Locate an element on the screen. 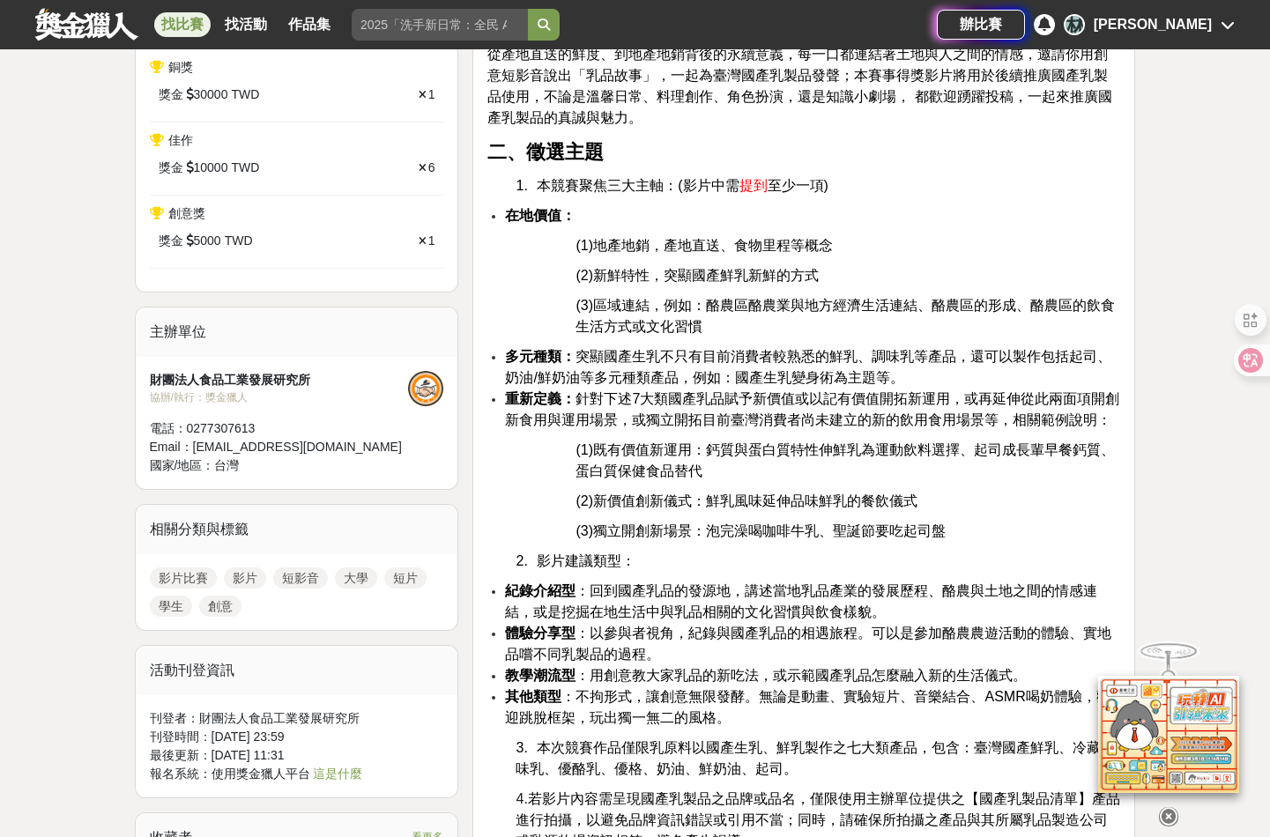 The image size is (1270, 837). a: 學生 is located at coordinates (171, 606).